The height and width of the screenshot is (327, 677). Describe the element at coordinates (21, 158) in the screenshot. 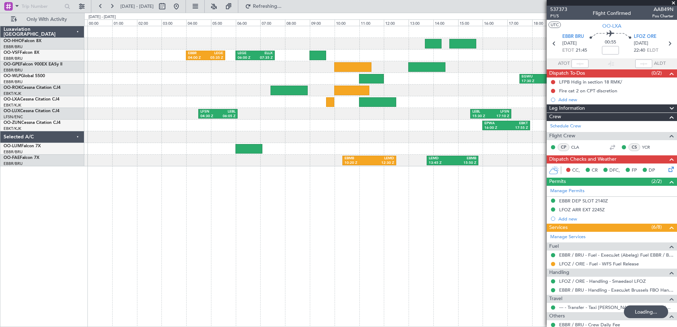

I see `a: OO-FAEFalcon 7X` at that location.